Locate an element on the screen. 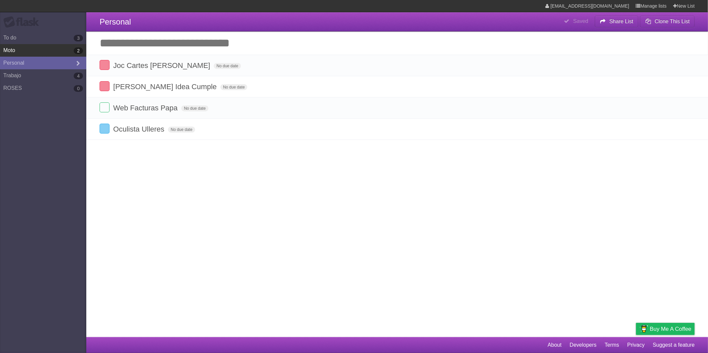  span: Web Facturas Papa is located at coordinates (146, 108).